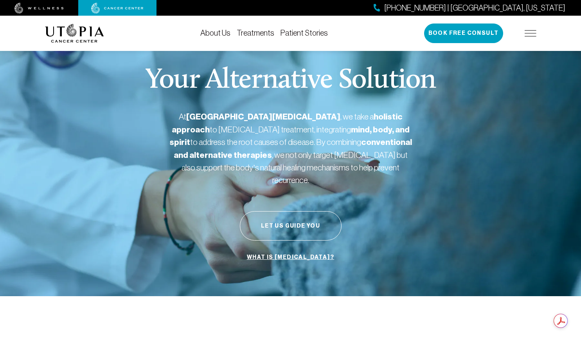 The width and height of the screenshot is (581, 342). What do you see at coordinates (74, 33) in the screenshot?
I see `img: logo` at bounding box center [74, 33].